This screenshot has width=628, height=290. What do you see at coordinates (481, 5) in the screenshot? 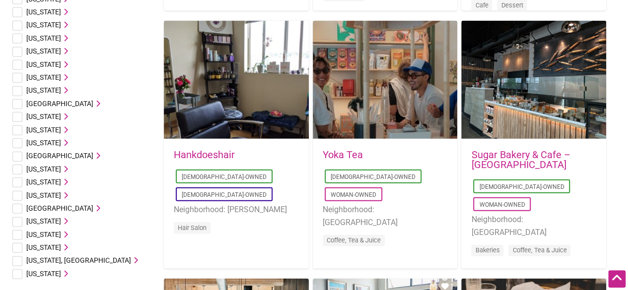
I see `a: Cafe` at bounding box center [481, 5].